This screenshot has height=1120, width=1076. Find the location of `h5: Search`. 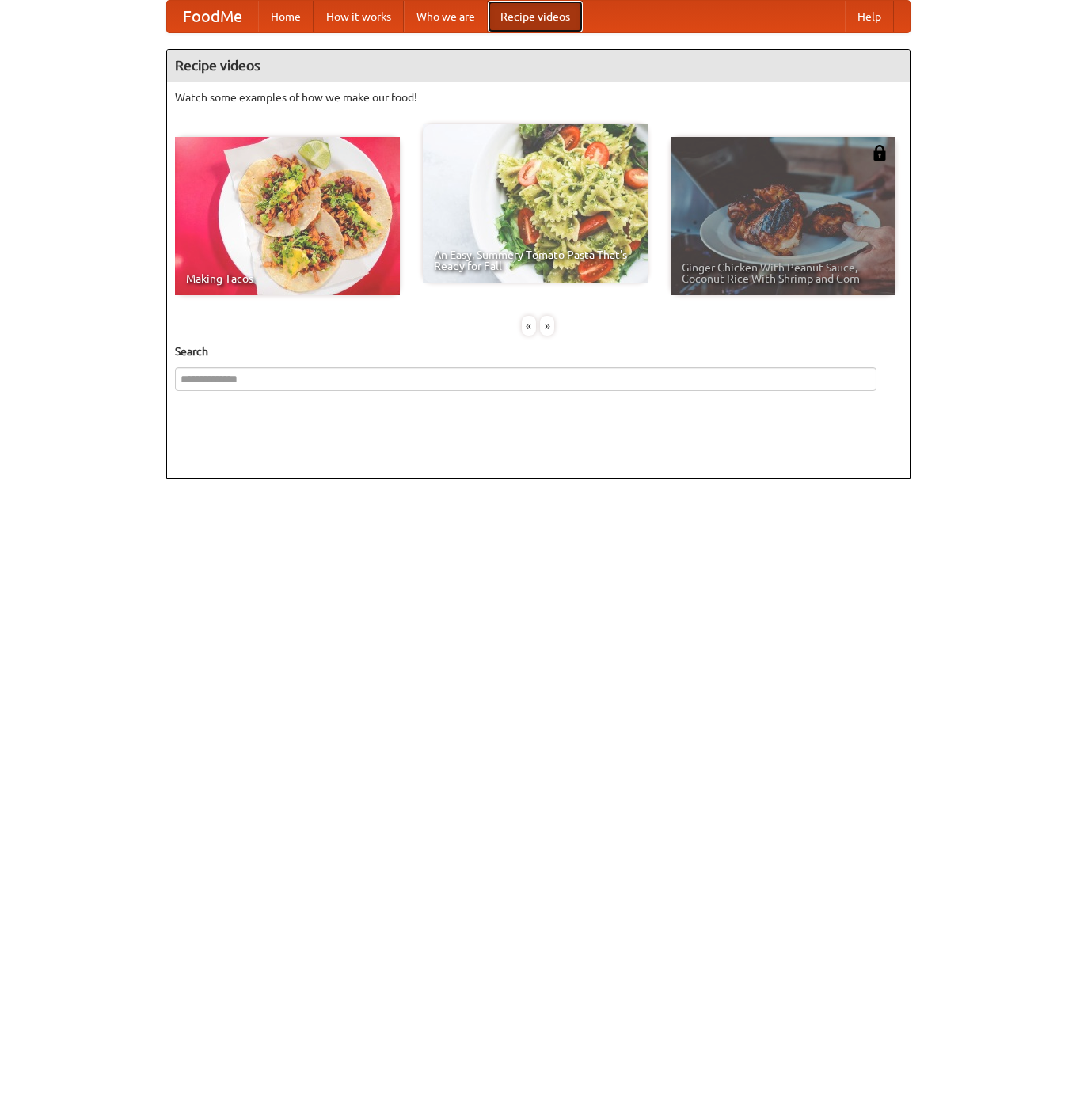

h5: Search is located at coordinates (538, 351).